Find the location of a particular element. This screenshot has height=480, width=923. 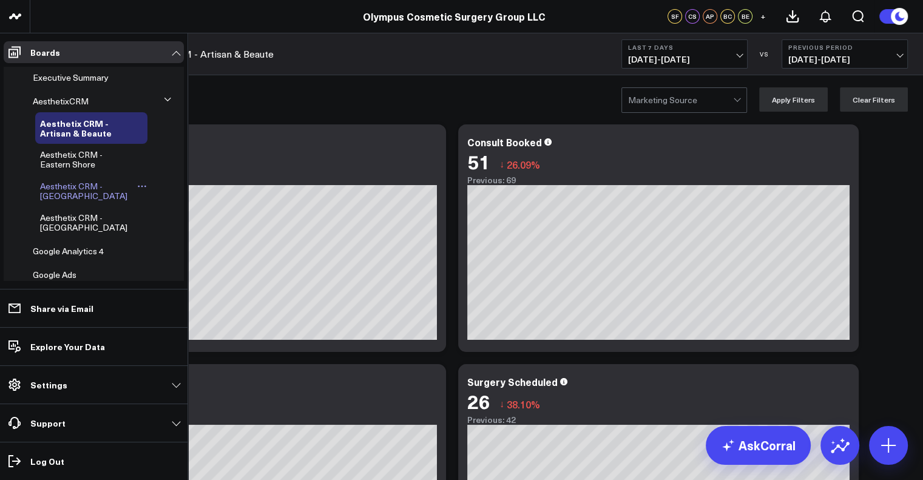

a: Google Ads is located at coordinates (55, 275).